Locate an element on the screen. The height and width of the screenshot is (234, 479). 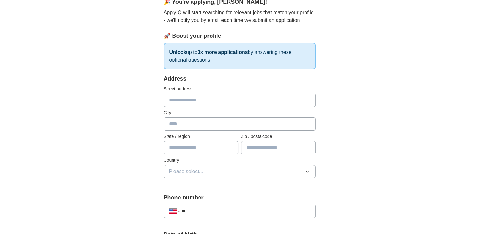
strong: Unlock is located at coordinates (178, 52).